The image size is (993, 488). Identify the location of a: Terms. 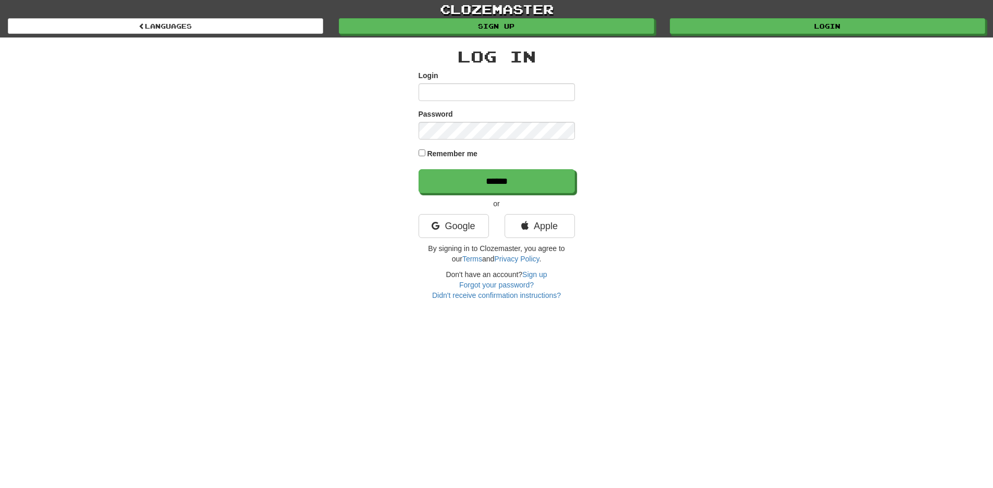
(472, 259).